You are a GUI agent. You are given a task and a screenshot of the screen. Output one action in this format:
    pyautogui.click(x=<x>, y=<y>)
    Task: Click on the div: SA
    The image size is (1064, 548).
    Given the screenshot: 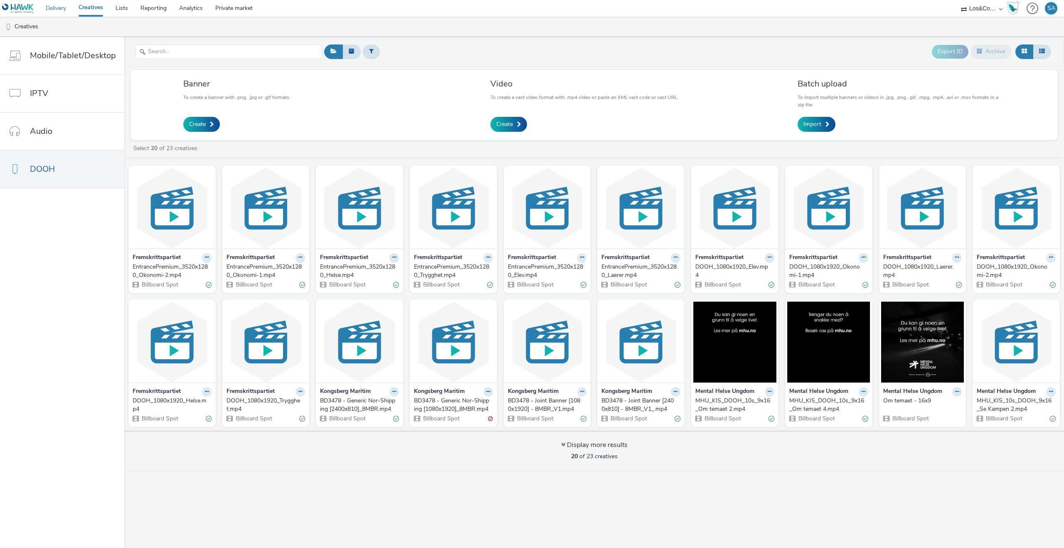 What is the action you would take?
    pyautogui.click(x=1051, y=8)
    